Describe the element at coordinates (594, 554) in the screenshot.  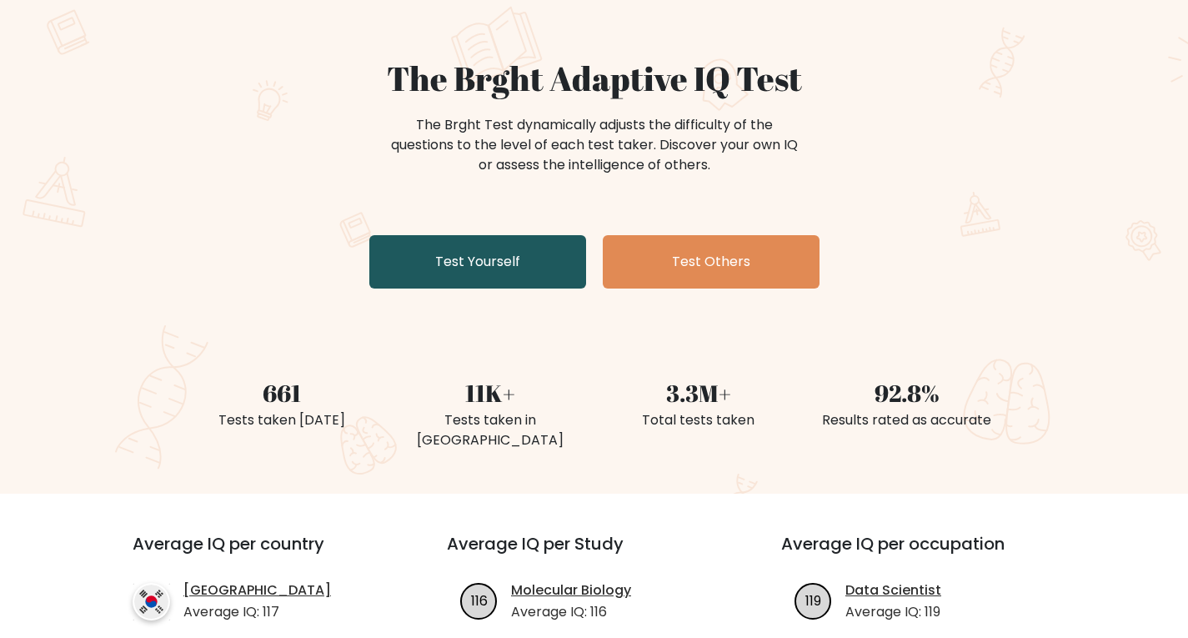
I see `h3: Average IQ per Study` at that location.